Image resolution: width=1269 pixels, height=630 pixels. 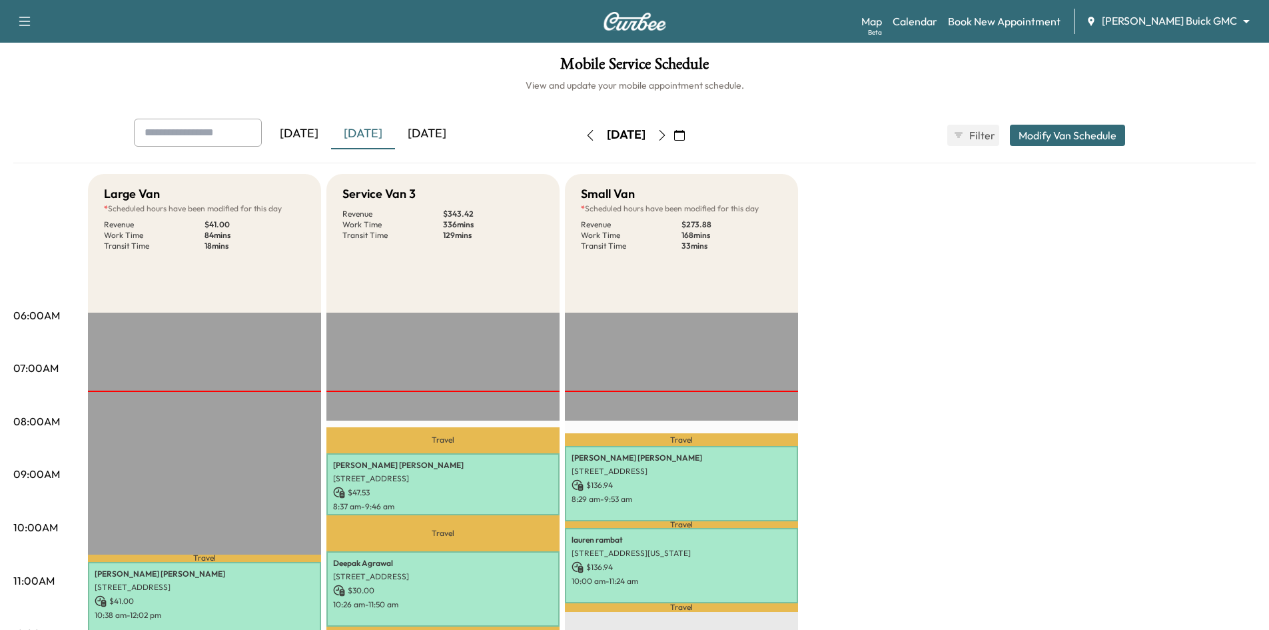 What do you see at coordinates (443, 506) in the screenshot?
I see `p: 8:37 am - 9:46 am` at bounding box center [443, 506].